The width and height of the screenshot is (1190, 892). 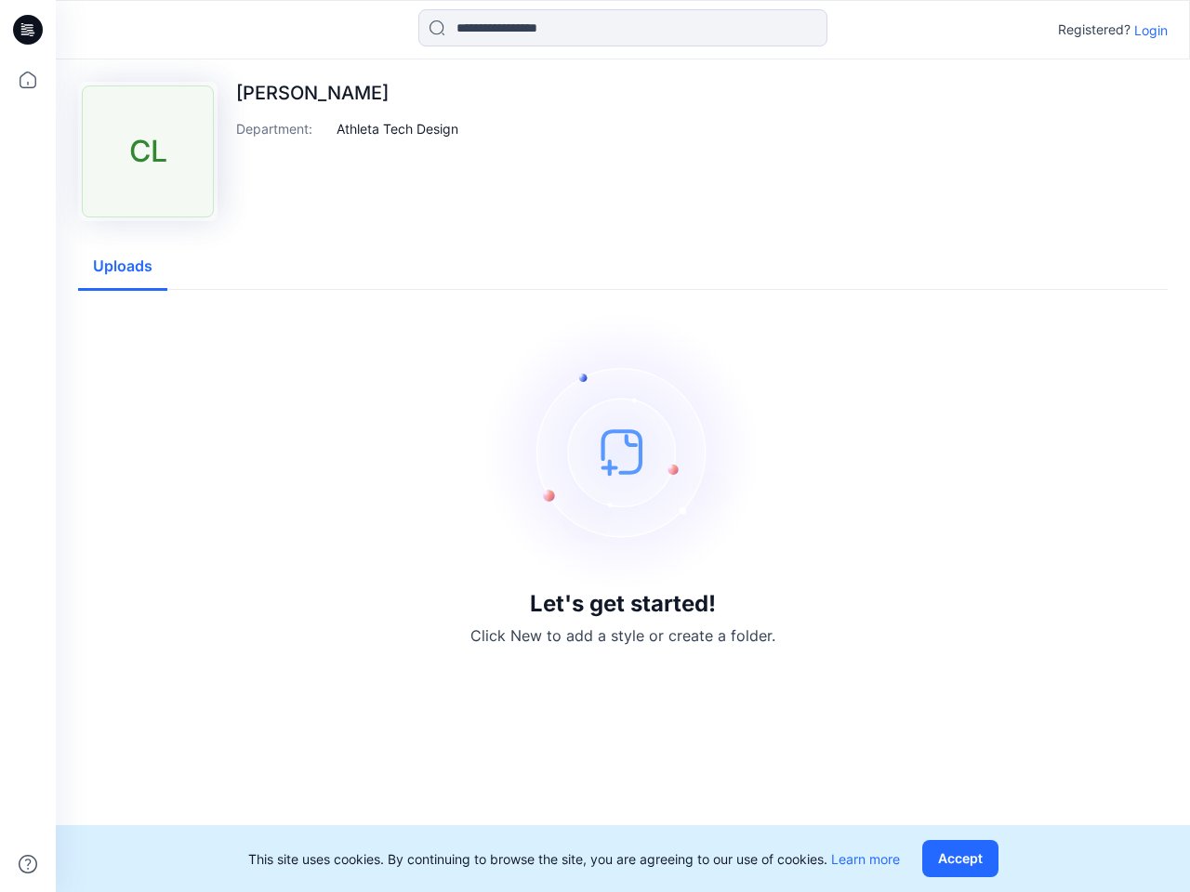 What do you see at coordinates (960, 859) in the screenshot?
I see `button: Accept` at bounding box center [960, 859].